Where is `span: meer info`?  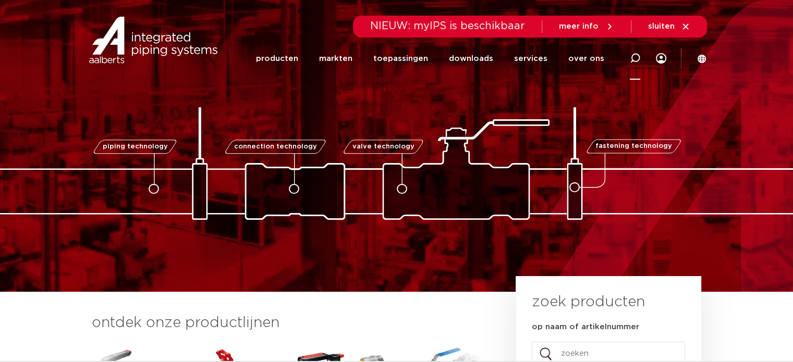
span: meer info is located at coordinates (579, 26).